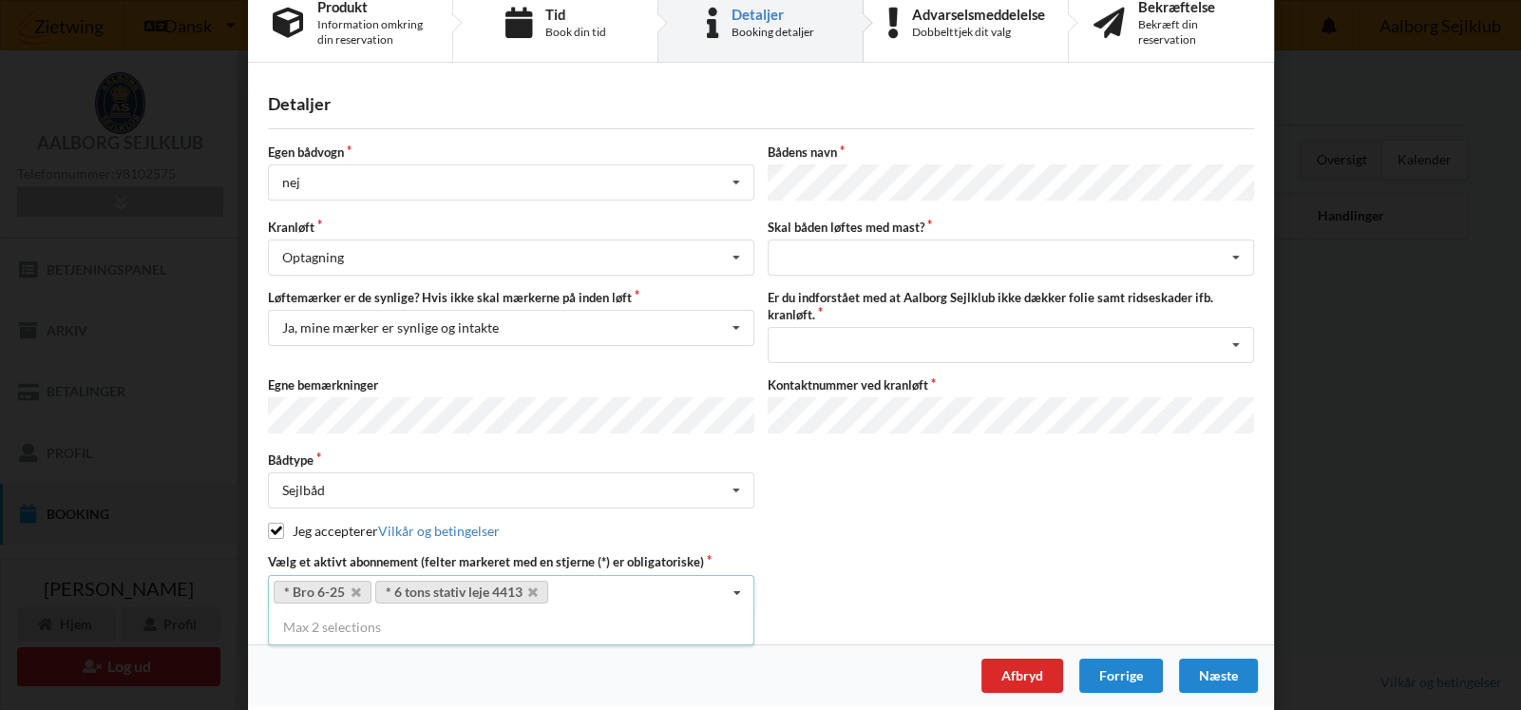 The width and height of the screenshot is (1521, 710). Describe the element at coordinates (1193, 32) in the screenshot. I see `div: Bekræft din reservation` at that location.